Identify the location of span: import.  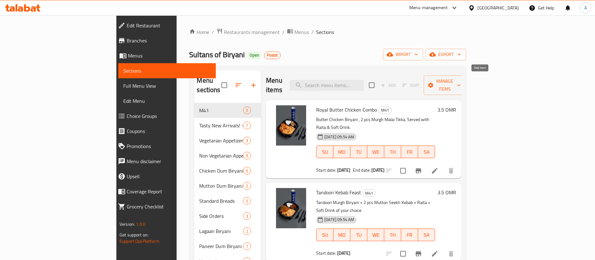
(403, 54).